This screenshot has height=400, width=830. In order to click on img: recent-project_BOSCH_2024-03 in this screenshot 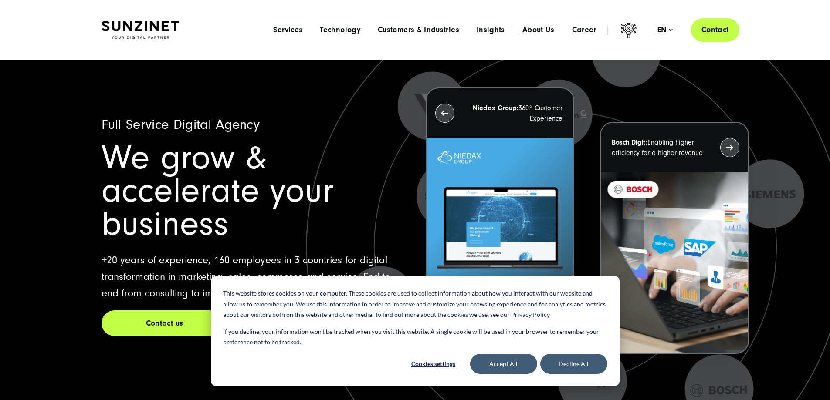, I will do `click(674, 263)`.